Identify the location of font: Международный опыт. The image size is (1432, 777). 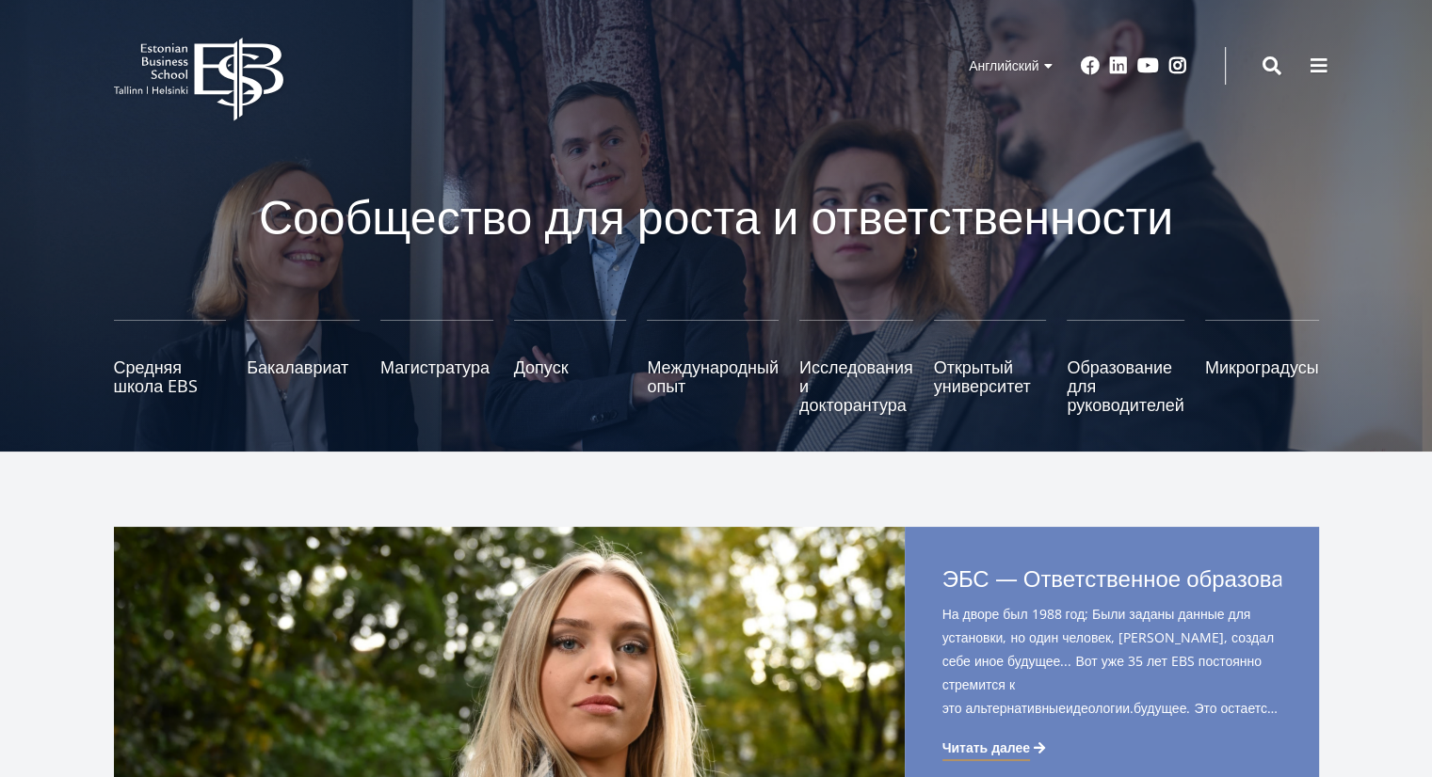
(712, 376).